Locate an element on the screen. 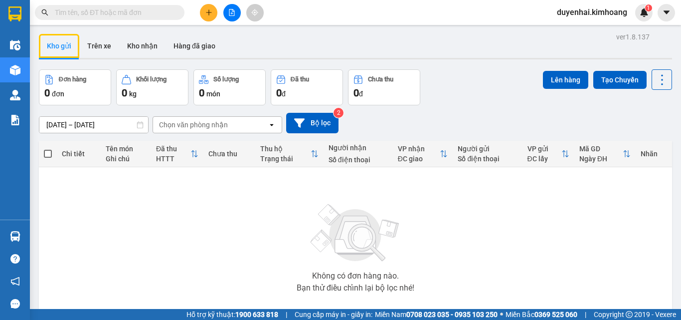 The height and width of the screenshot is (320, 681). input: Tìm tên, số ĐT hoặc mã đơn is located at coordinates (114, 12).